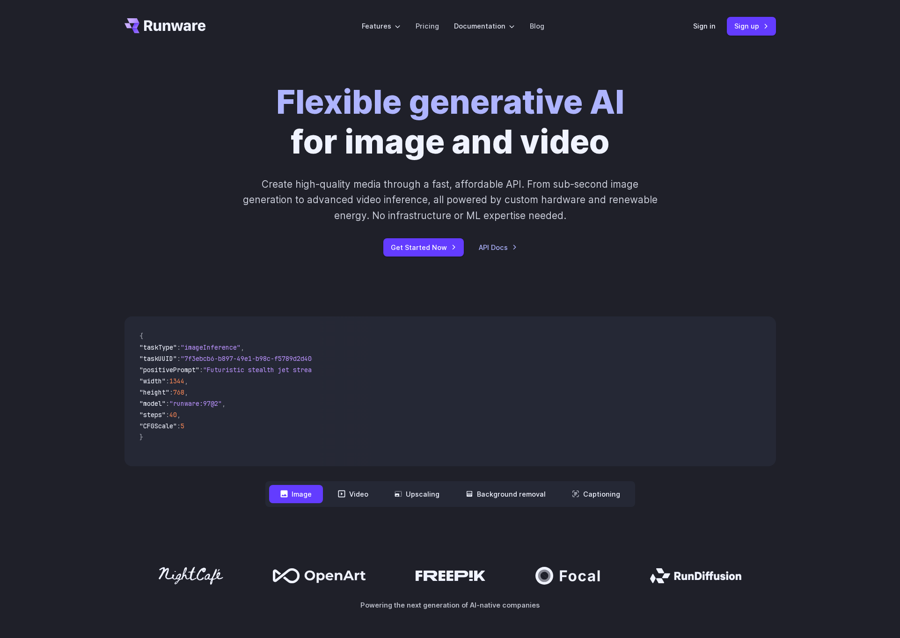 This screenshot has width=900, height=638. Describe the element at coordinates (498, 247) in the screenshot. I see `a: API Docs` at that location.